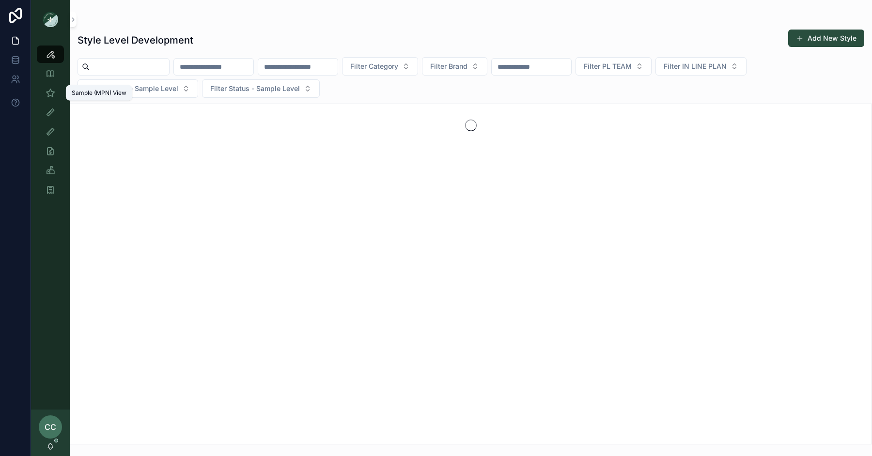 The height and width of the screenshot is (456, 872). Describe the element at coordinates (448, 66) in the screenshot. I see `span: Filter Brand` at that location.